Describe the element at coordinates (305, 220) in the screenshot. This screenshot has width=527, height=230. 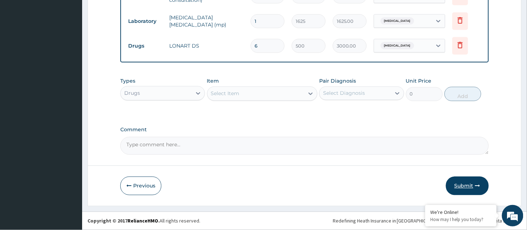
I see `footer: All rights reserved.` at that location.